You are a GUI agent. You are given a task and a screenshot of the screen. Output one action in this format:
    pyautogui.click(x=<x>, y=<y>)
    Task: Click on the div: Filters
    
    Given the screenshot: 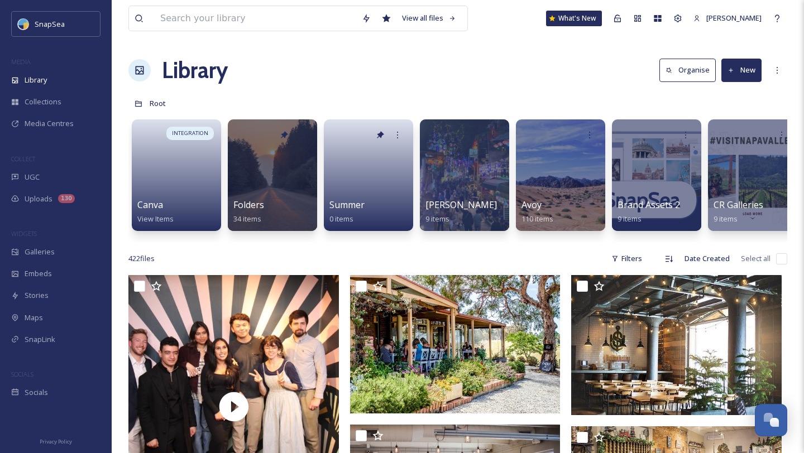 What is the action you would take?
    pyautogui.click(x=626, y=258)
    